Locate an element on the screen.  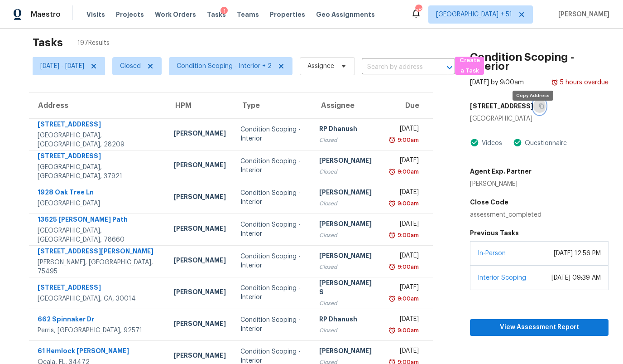
div: 5 hours overdue is located at coordinates (583, 82).